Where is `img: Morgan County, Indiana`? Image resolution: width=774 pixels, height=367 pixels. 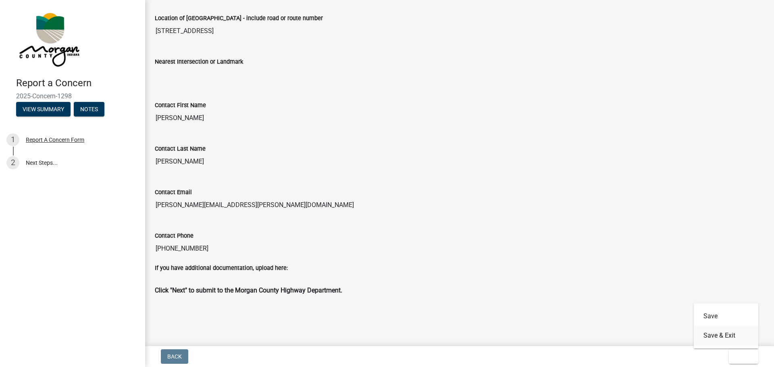 img: Morgan County, Indiana is located at coordinates (48, 39).